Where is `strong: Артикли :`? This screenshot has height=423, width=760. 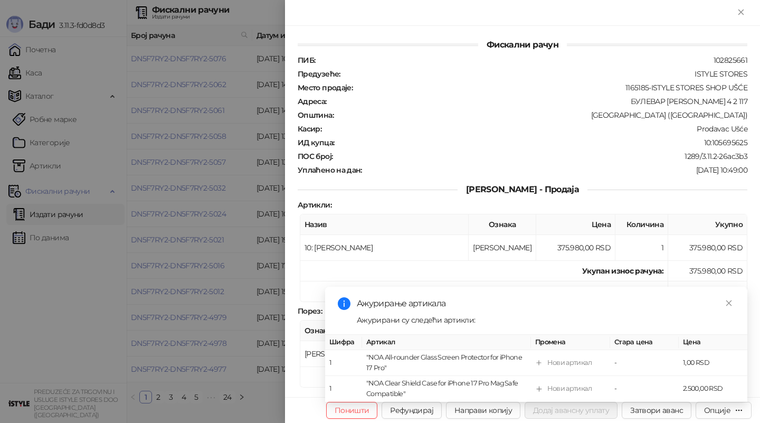 strong: Артикли : is located at coordinates (315, 205).